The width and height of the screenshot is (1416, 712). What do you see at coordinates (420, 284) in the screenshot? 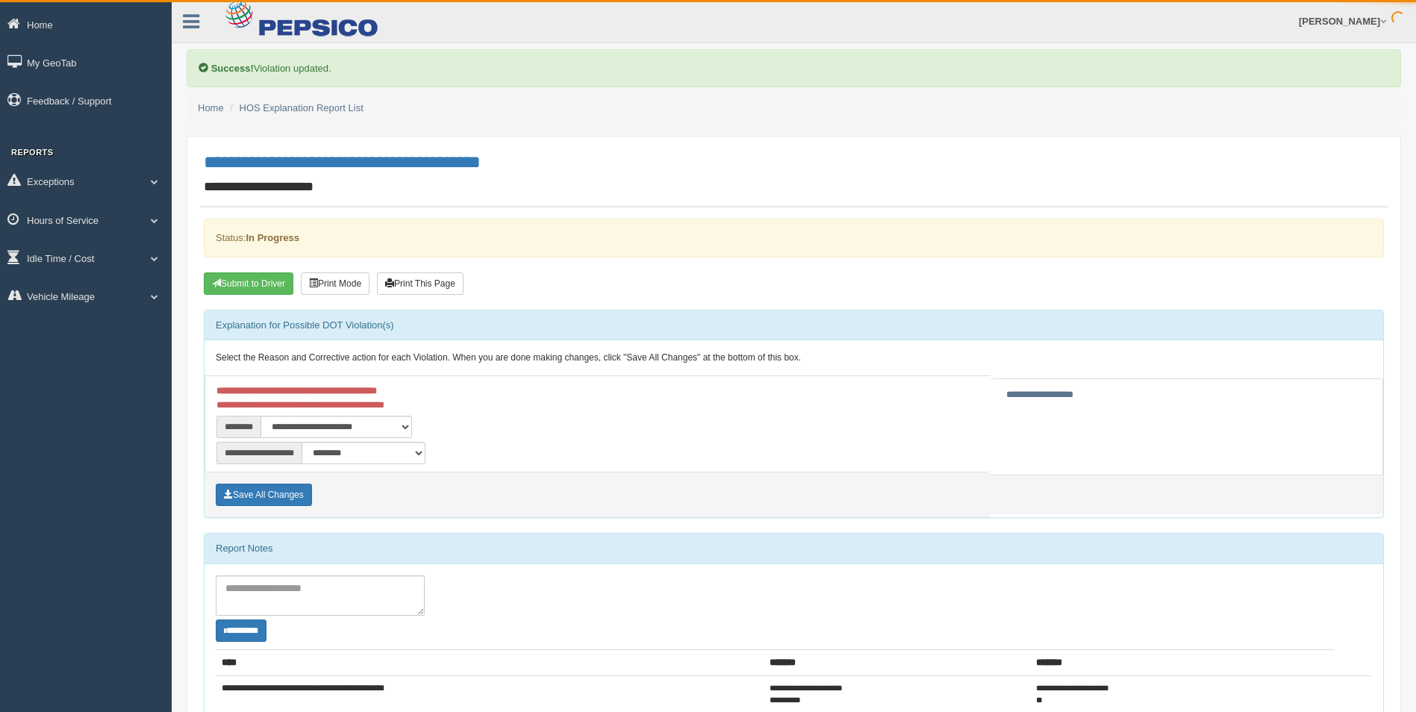
I see `button: Print This Page` at bounding box center [420, 284].